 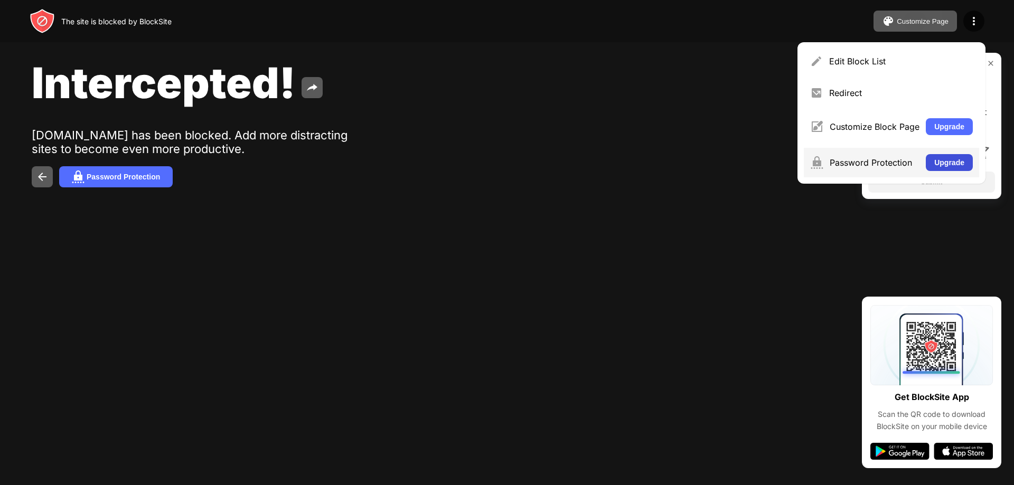 What do you see at coordinates (932, 420) in the screenshot?
I see `div: Scan the QR code to download BlockSite on your mobile device` at bounding box center [932, 420].